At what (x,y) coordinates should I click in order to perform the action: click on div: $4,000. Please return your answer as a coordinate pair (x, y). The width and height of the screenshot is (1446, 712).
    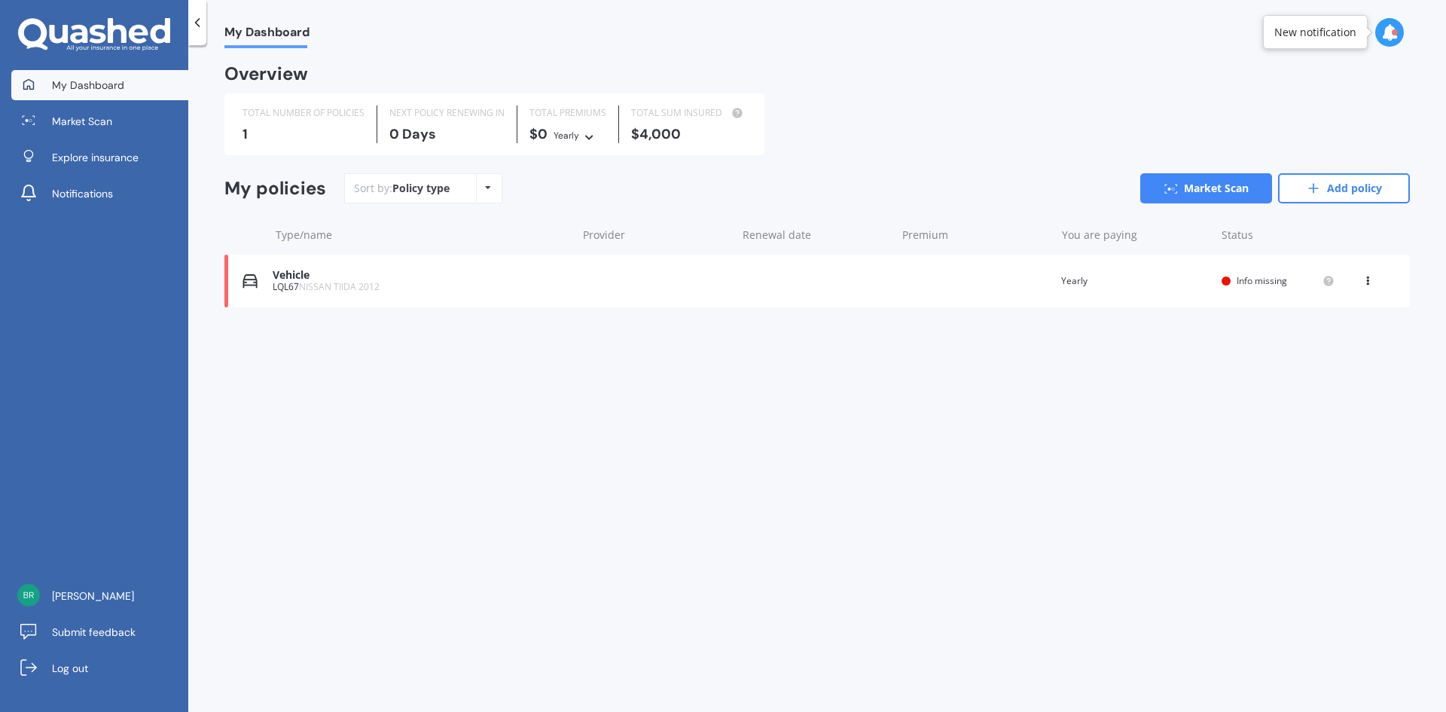
    Looking at the image, I should click on (688, 134).